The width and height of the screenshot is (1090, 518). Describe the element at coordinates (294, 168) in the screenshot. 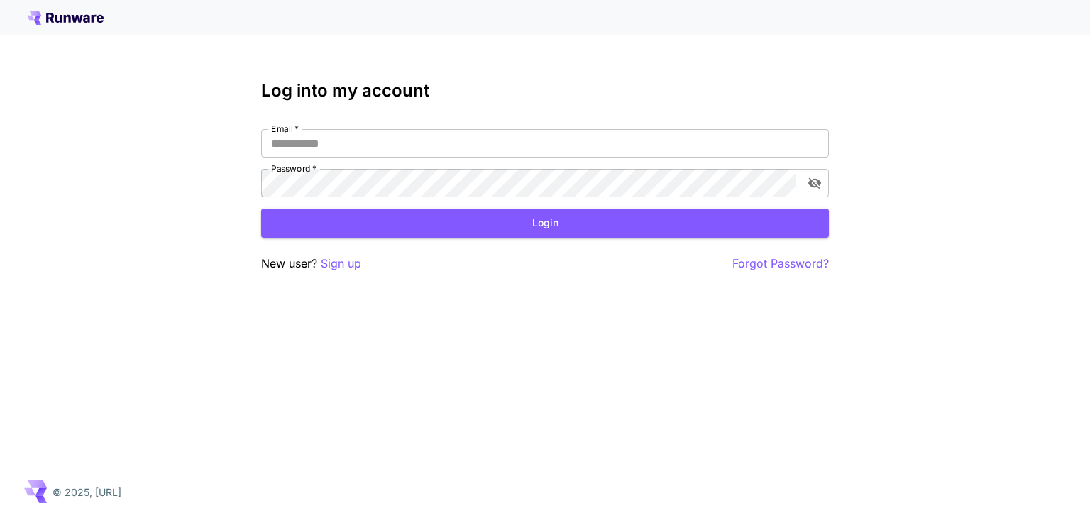

I see `label: Password` at that location.